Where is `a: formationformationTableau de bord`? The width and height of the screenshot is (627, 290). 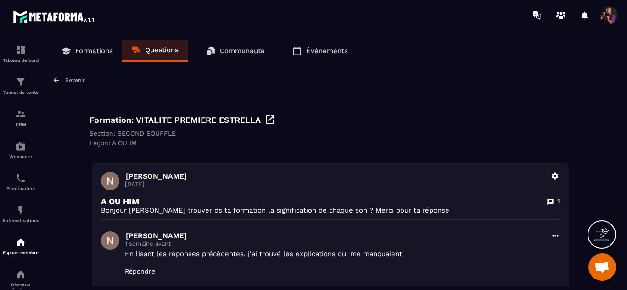
a: formationformationTableau de bord is located at coordinates (21, 54).